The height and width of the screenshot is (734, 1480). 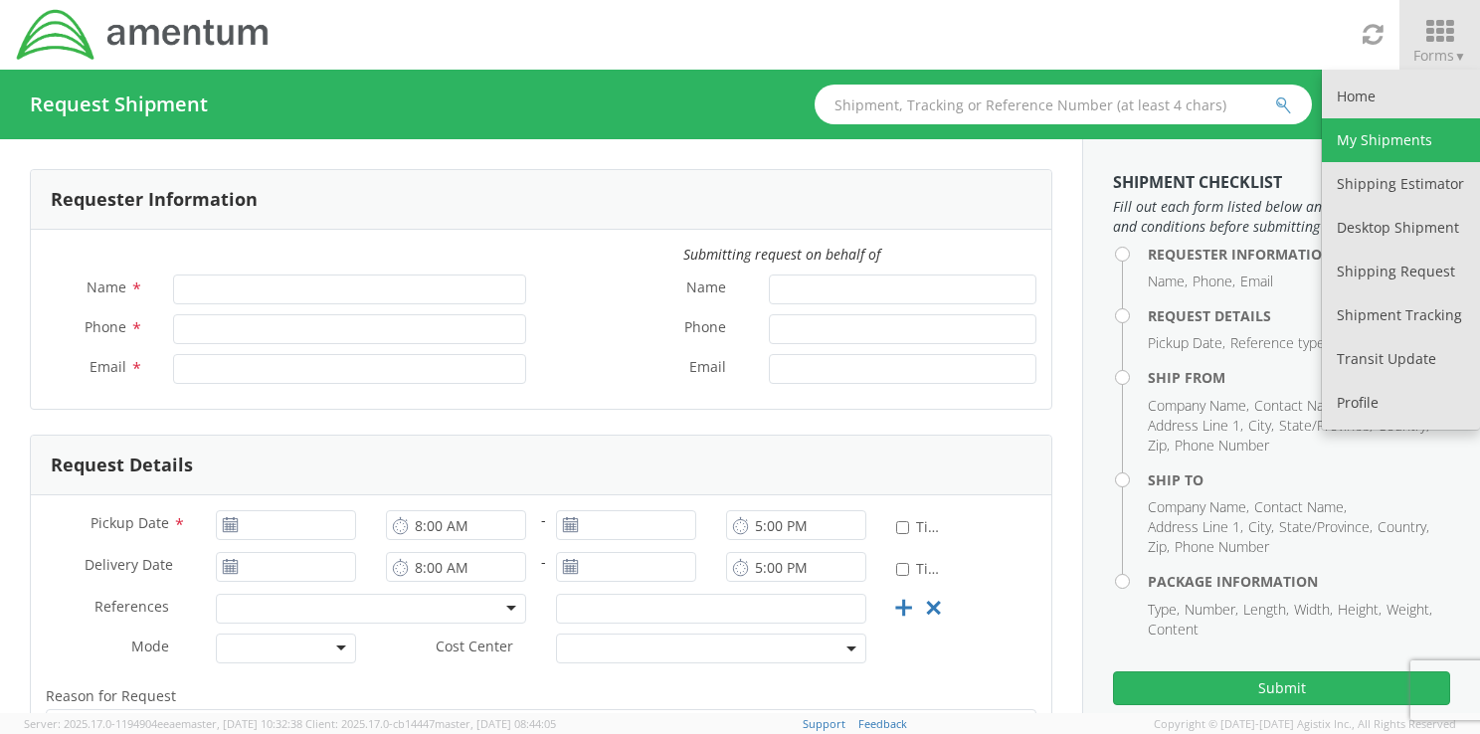 I want to click on h4: Request Shipment, so click(x=118, y=104).